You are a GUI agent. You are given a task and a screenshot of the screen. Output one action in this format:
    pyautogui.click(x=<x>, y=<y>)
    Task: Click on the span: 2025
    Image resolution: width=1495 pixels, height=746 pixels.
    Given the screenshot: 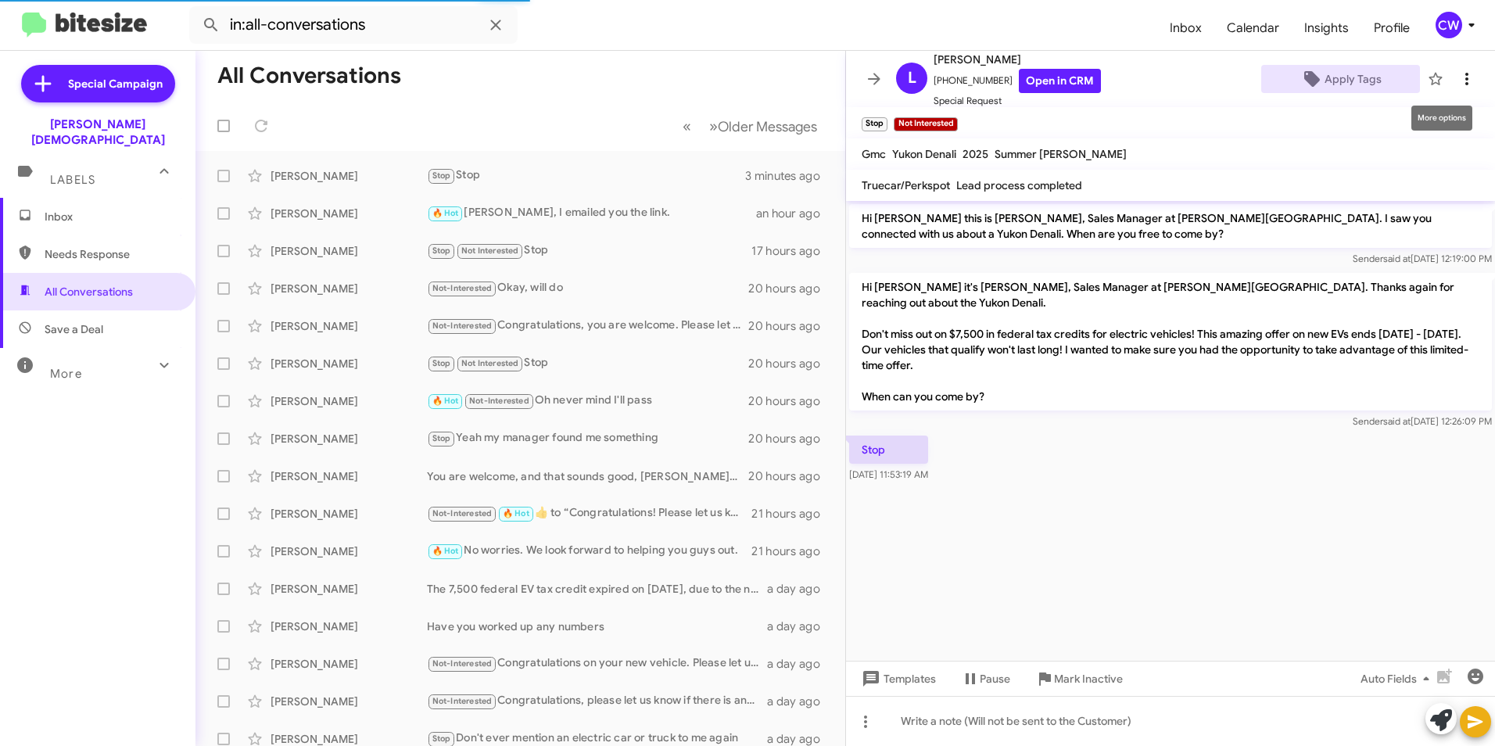 What is the action you would take?
    pyautogui.click(x=975, y=154)
    